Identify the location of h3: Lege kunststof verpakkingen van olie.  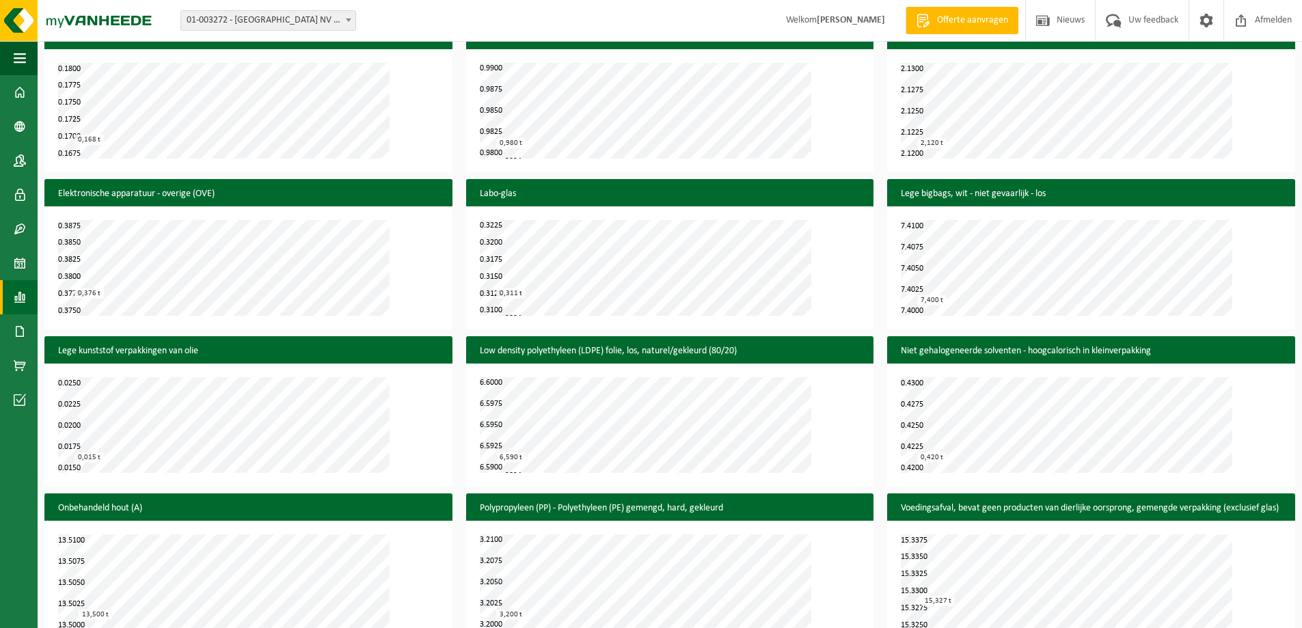
(248, 351).